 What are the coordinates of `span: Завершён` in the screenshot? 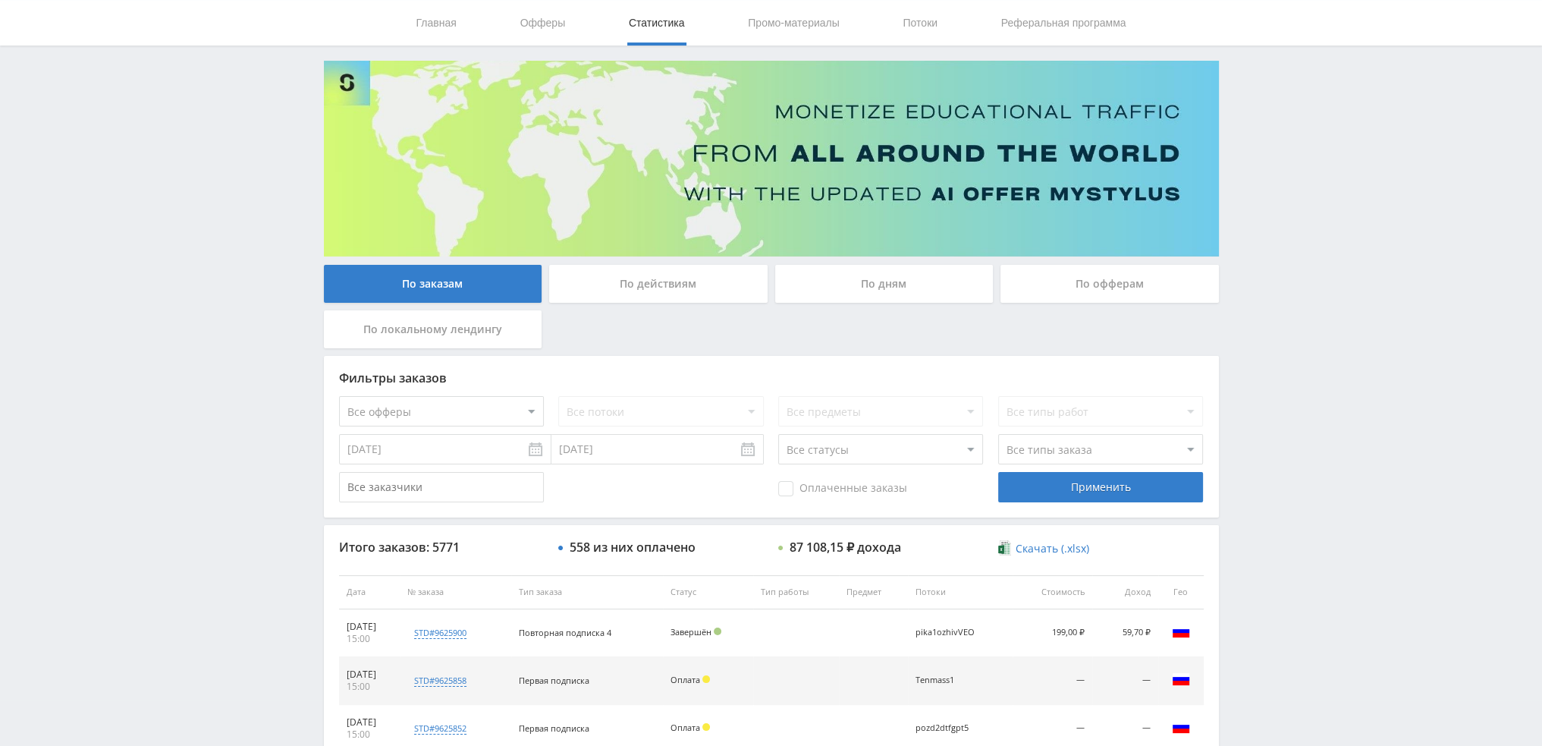 It's located at (691, 631).